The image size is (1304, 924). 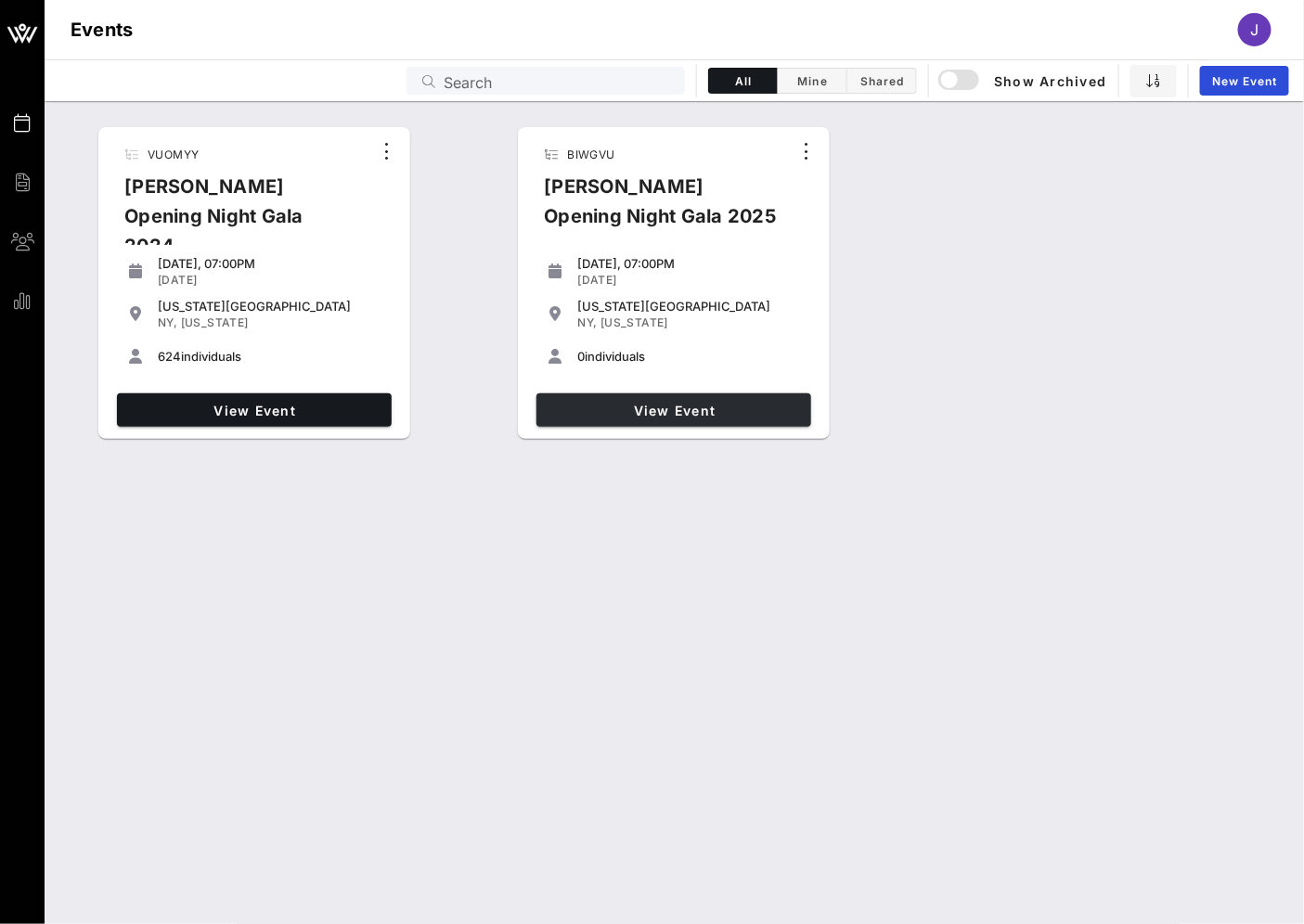 What do you see at coordinates (591, 154) in the screenshot?
I see `span: BIWGVU` at bounding box center [591, 154].